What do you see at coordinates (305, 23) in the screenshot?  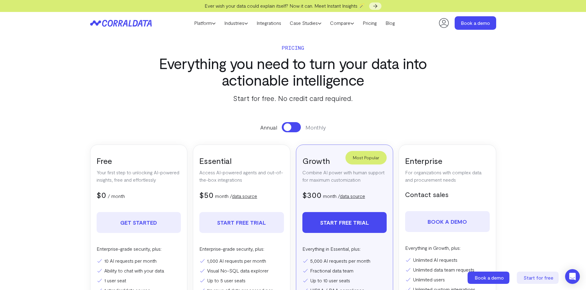 I see `a: Case Studies` at bounding box center [305, 23].